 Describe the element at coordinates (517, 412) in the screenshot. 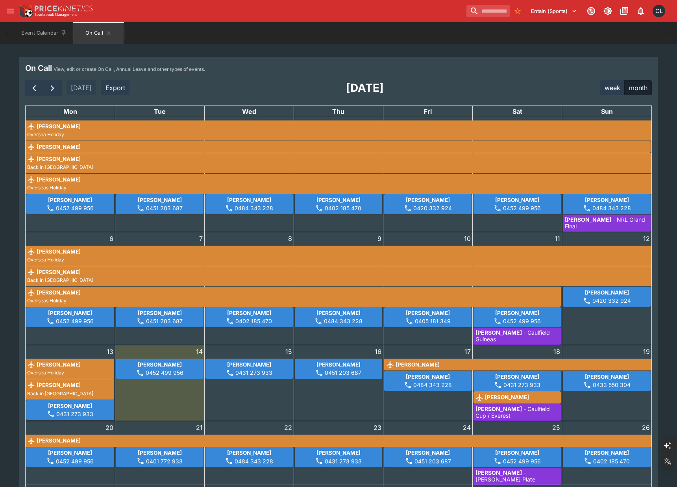

I see `p: Josh Drayton - Caulfield Cup / Everest` at that location.